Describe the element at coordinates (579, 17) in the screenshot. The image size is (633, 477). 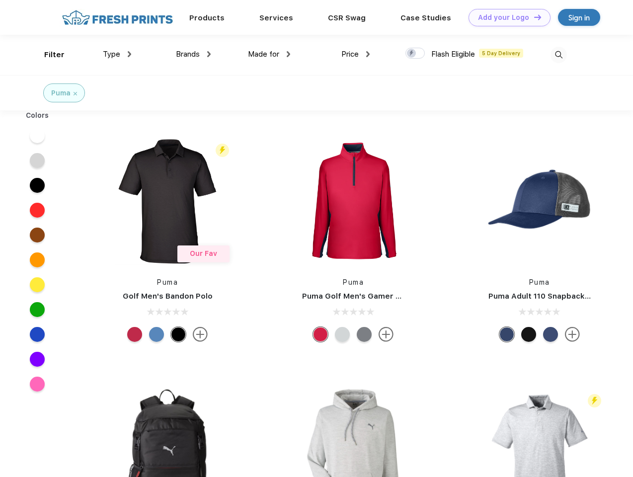
I see `a: Sign in` at that location.